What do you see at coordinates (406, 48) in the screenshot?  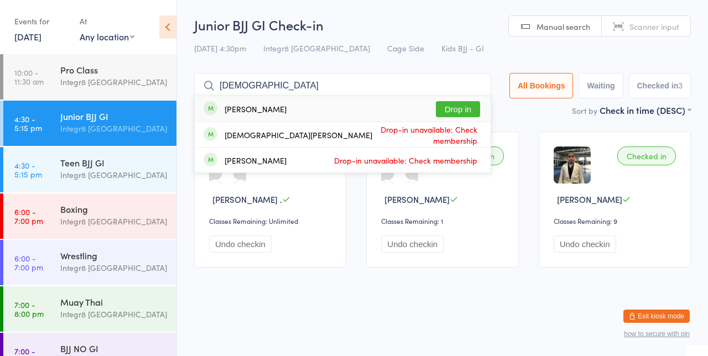 I see `span: Cage Side` at bounding box center [406, 48].